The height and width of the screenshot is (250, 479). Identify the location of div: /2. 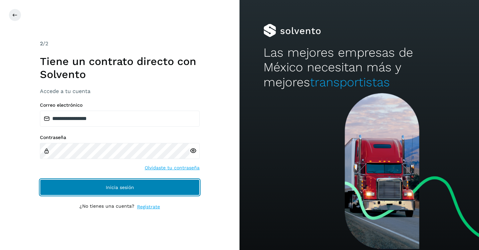
(120, 44).